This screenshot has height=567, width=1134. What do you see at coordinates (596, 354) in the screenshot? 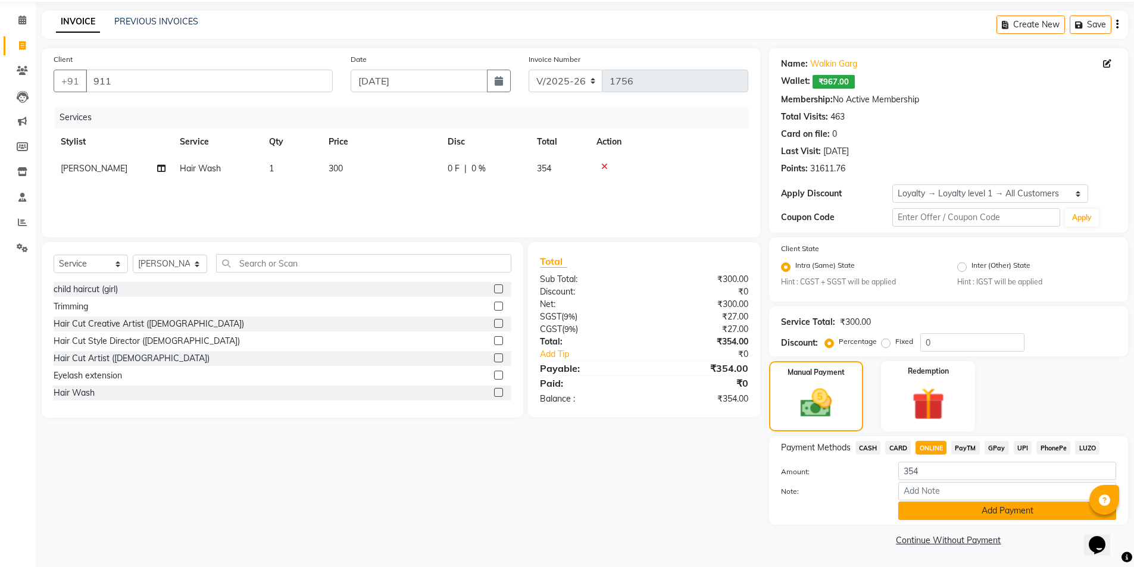
I see `a: Add Tip` at bounding box center [596, 354].